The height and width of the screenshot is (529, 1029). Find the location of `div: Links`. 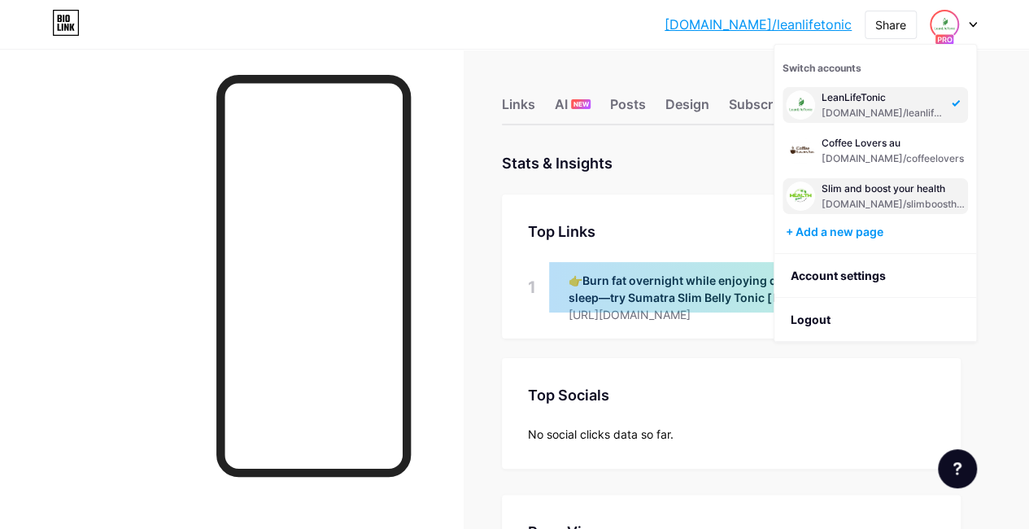

div: Links is located at coordinates (518, 109).